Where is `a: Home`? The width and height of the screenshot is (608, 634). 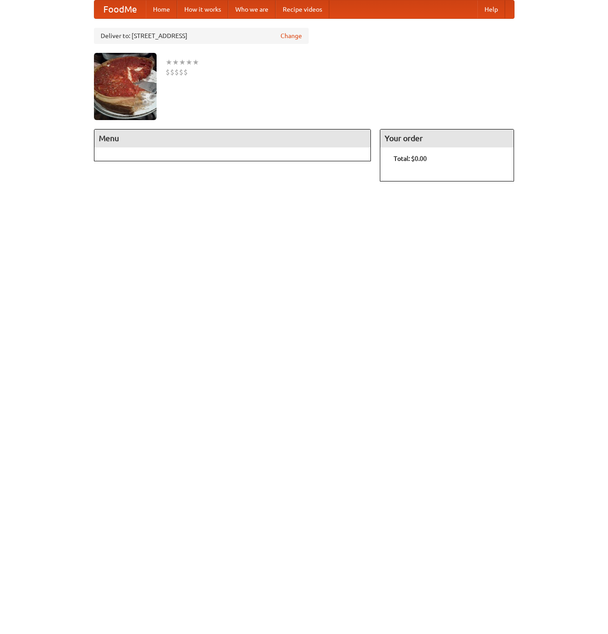
a: Home is located at coordinates (162, 9).